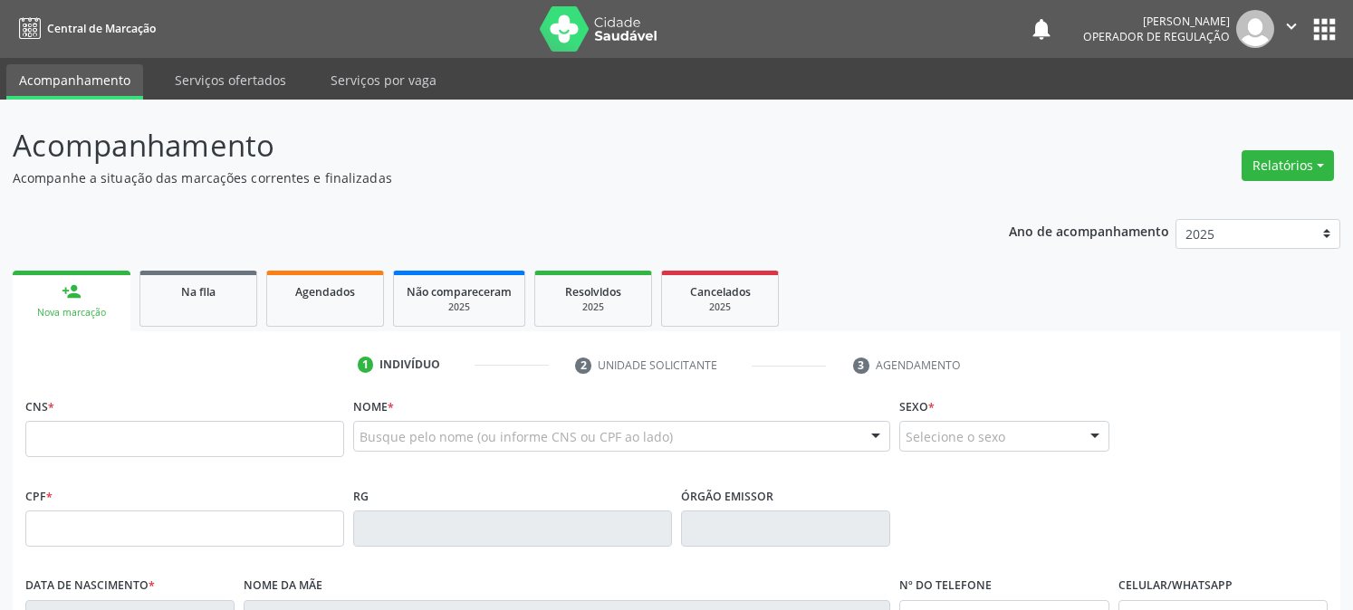 The image size is (1353, 610). Describe the element at coordinates (84, 28) in the screenshot. I see `a: Central de Marcação` at that location.